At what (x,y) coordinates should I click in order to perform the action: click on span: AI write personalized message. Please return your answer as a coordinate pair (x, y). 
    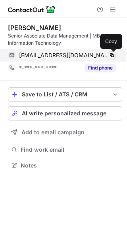
    Looking at the image, I should click on (64, 114).